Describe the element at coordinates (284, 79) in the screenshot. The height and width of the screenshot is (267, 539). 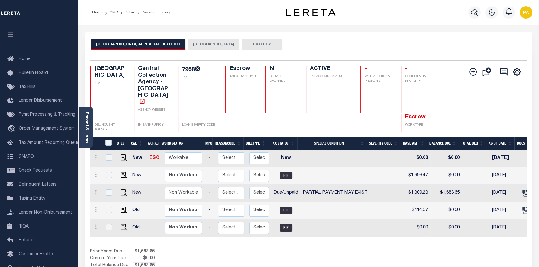
I see `p: SERVICE OVERRIDE` at that location.